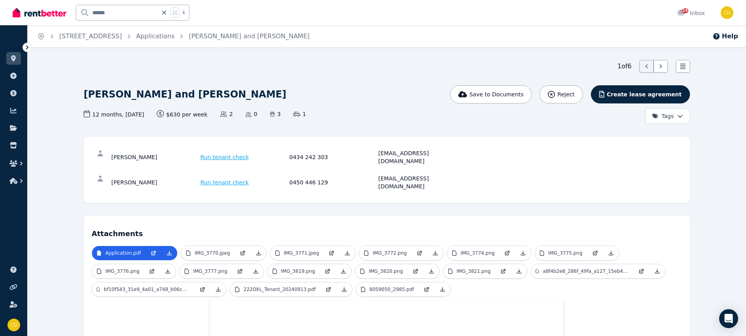 This screenshot has width=746, height=336. What do you see at coordinates (123, 253) in the screenshot?
I see `p: Application.pdf` at bounding box center [123, 253].